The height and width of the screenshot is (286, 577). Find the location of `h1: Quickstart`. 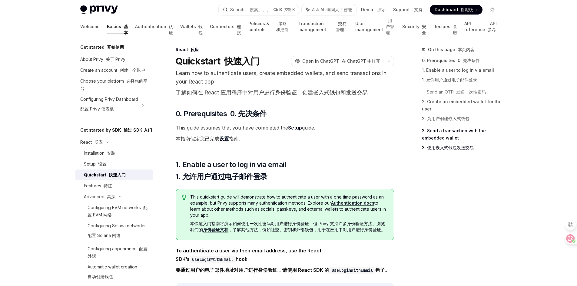

h1: Quickstart is located at coordinates (218, 61).